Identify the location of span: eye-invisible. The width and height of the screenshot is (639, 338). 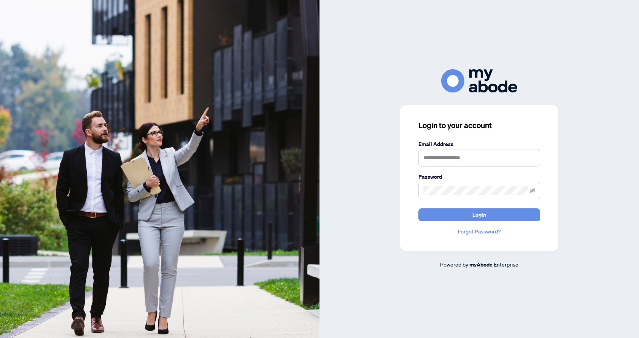
(532, 190).